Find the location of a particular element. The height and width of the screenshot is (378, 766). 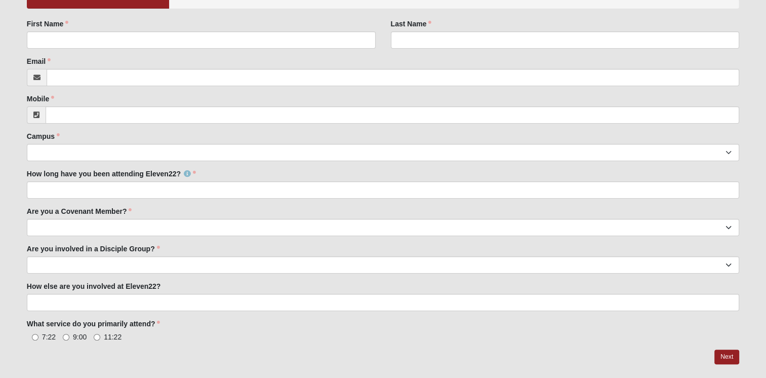

input: 9:00 is located at coordinates (66, 337).